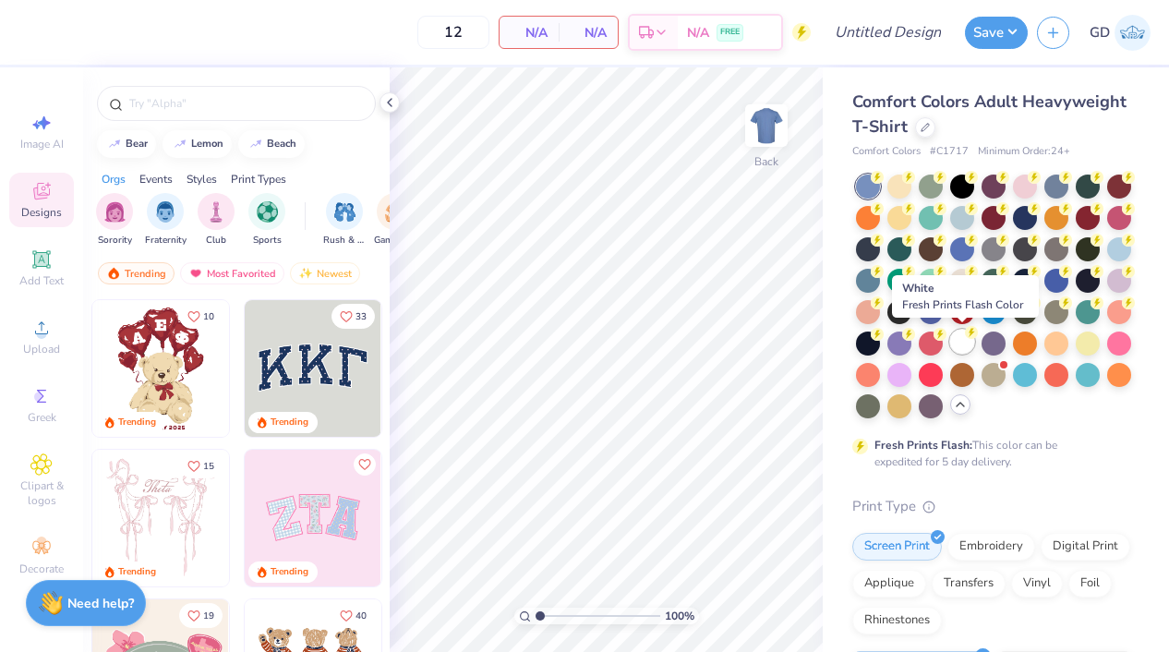 The width and height of the screenshot is (1169, 652). Describe the element at coordinates (209, 466) in the screenshot. I see `span: 15` at that location.